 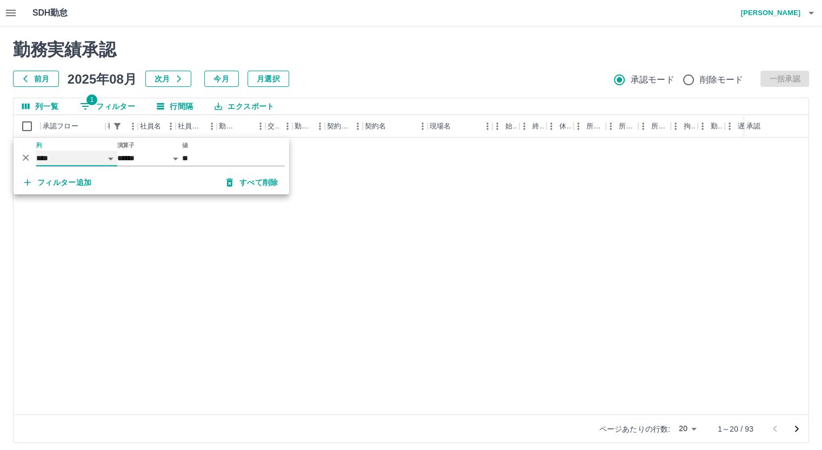 I want to click on label: 演算子, so click(x=126, y=145).